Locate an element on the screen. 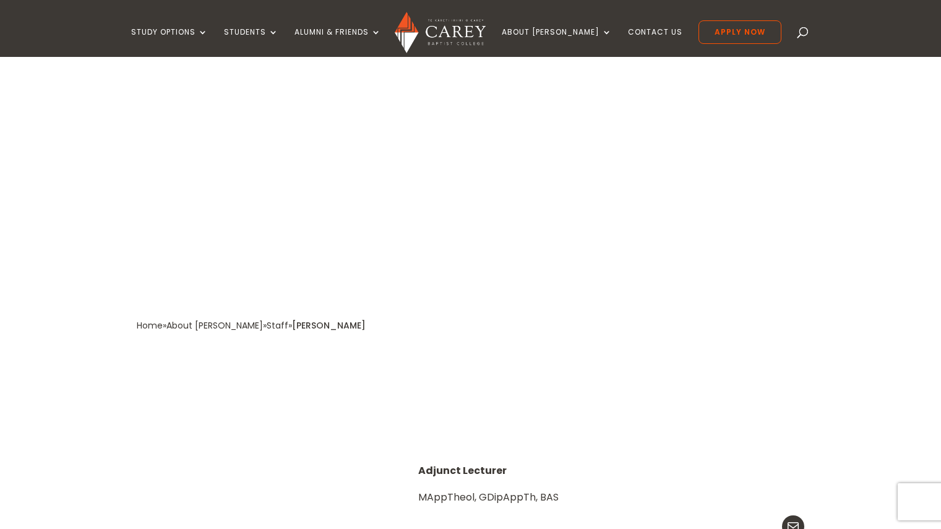  a: Students is located at coordinates (251, 42).